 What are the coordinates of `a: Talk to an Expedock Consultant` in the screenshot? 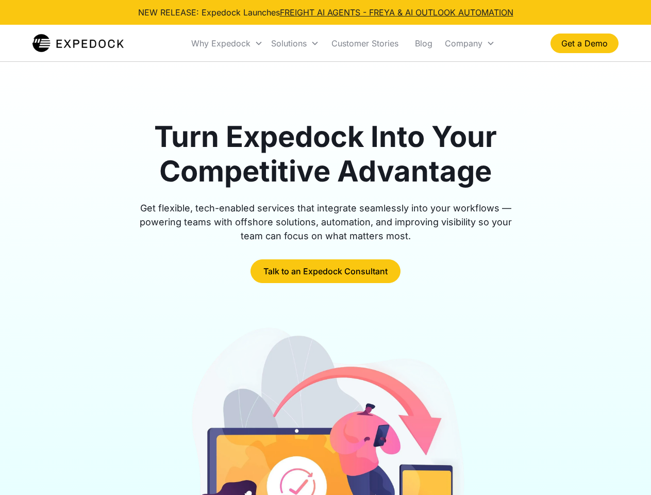 It's located at (325, 271).